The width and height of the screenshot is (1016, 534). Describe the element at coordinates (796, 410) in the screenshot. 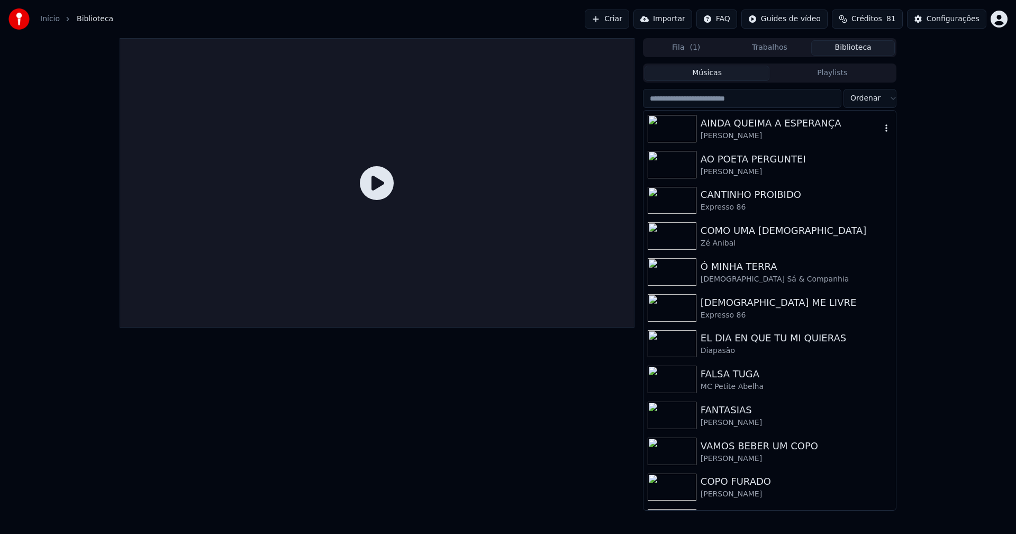

I see `div: FANTASIAS` at that location.